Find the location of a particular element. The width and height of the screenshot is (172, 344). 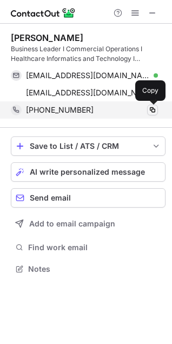

button: Find work email is located at coordinates (88, 248).